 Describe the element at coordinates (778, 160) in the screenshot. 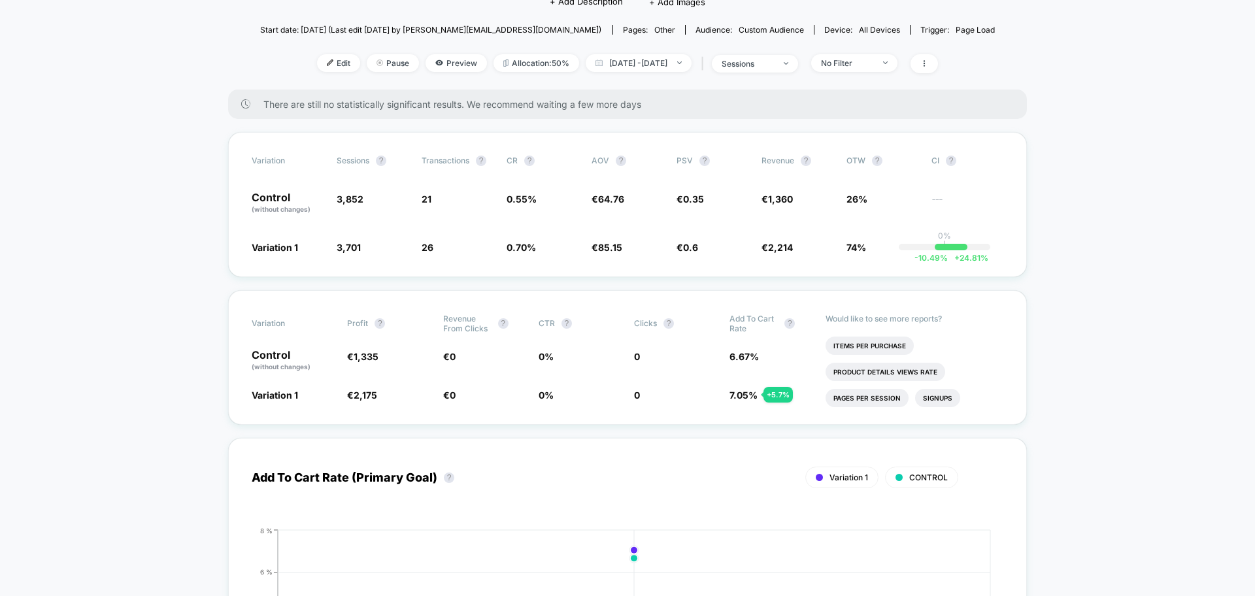

I see `span: Revenue` at that location.